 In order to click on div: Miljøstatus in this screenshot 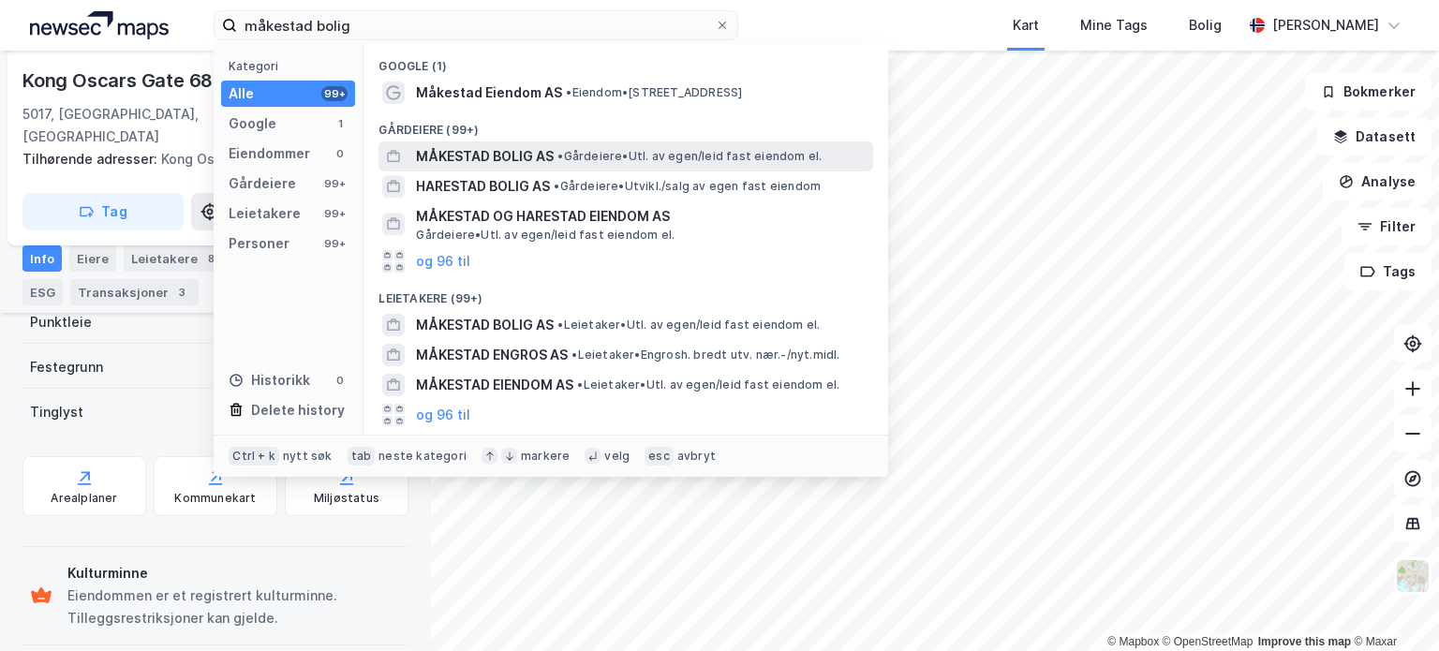, I will do `click(347, 498)`.